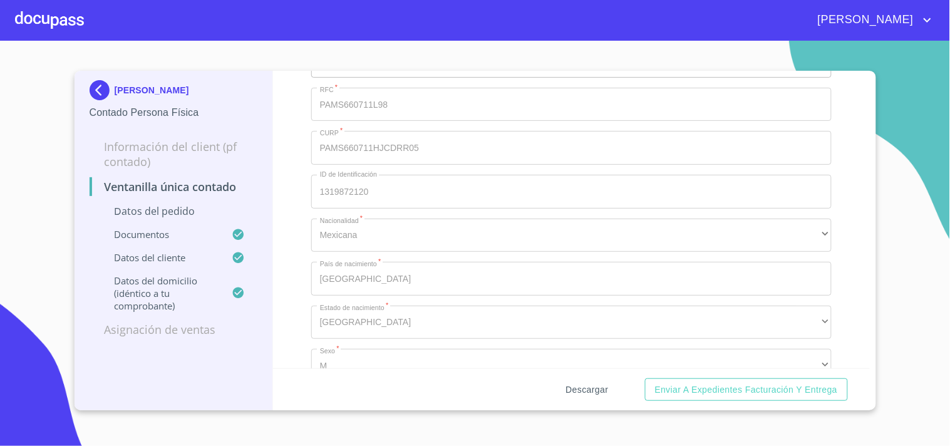 The width and height of the screenshot is (950, 446). Describe the element at coordinates (587, 390) in the screenshot. I see `button: Descargar` at that location.